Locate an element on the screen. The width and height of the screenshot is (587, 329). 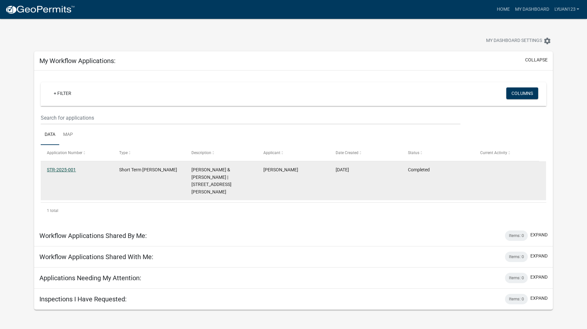
button: collapse is located at coordinates (536, 60).